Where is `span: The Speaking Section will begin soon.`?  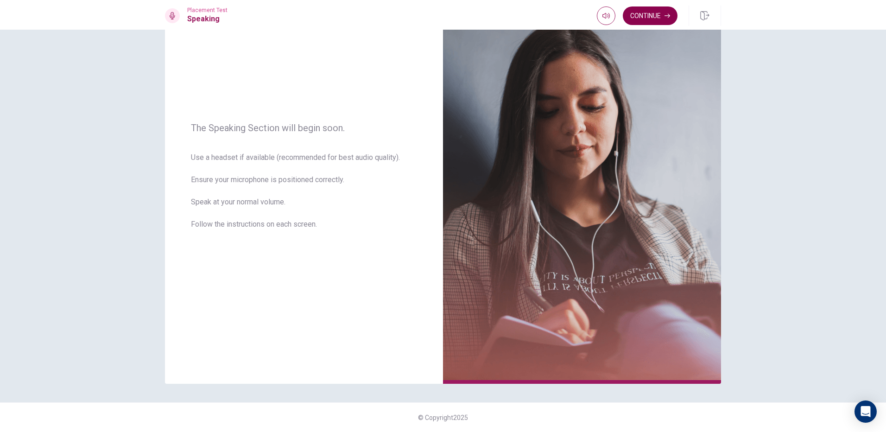 span: The Speaking Section will begin soon. is located at coordinates (304, 128).